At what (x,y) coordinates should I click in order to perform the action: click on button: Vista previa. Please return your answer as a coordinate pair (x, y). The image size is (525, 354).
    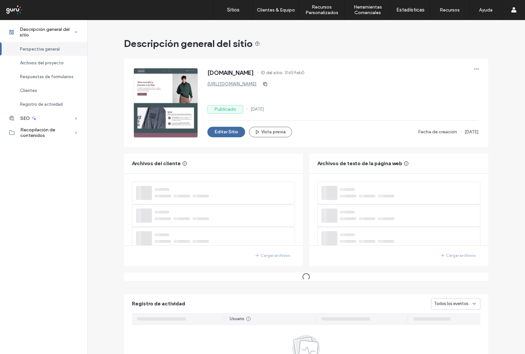
    Looking at the image, I should click on (271, 132).